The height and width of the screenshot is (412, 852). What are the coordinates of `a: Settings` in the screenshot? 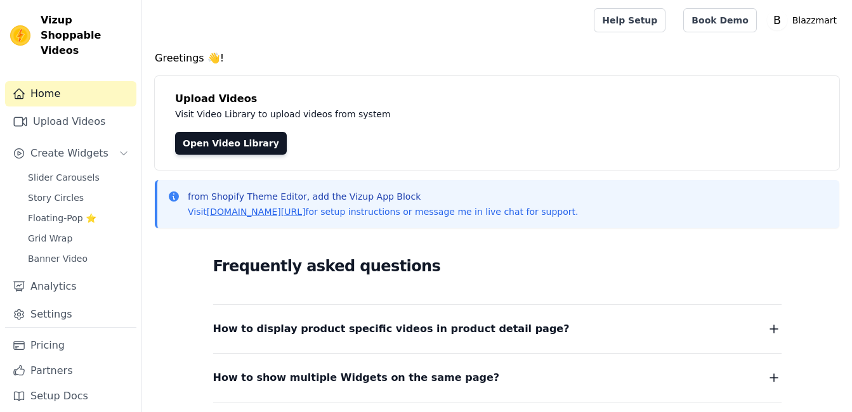 It's located at (70, 315).